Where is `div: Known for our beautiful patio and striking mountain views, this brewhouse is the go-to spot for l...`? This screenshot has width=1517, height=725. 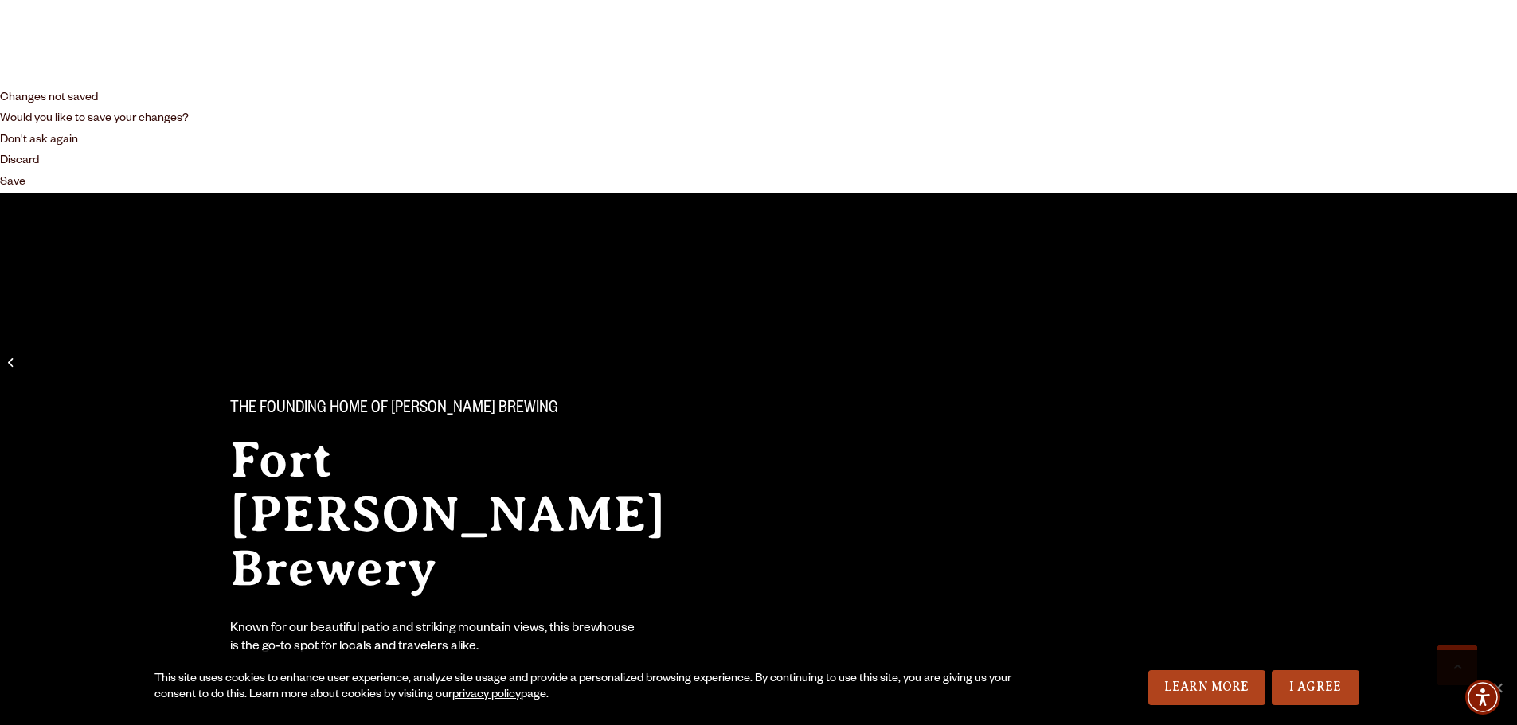
div: Known for our beautiful patio and striking mountain views, this brewhouse is the go-to spot for l... is located at coordinates (434, 639).